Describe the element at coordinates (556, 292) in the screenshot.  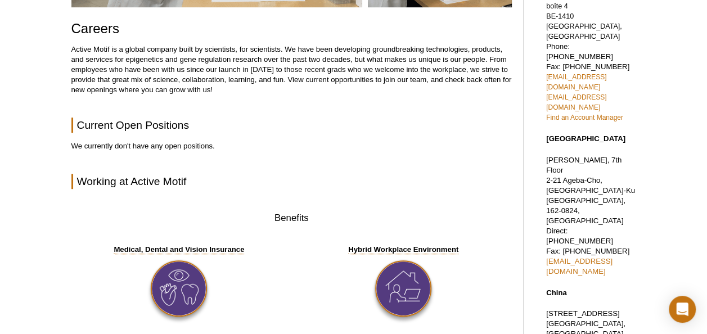
I see `strong: China` at that location.